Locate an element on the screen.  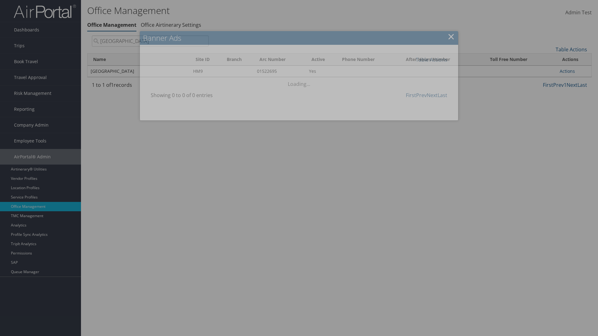
a: Prev is located at coordinates (422, 95).